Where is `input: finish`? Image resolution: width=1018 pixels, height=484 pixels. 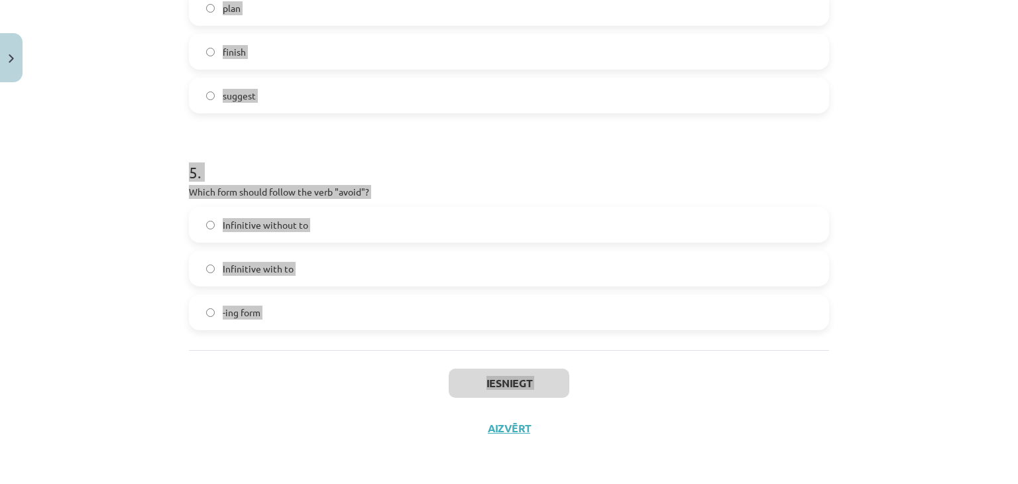
input: finish is located at coordinates (210, 52).